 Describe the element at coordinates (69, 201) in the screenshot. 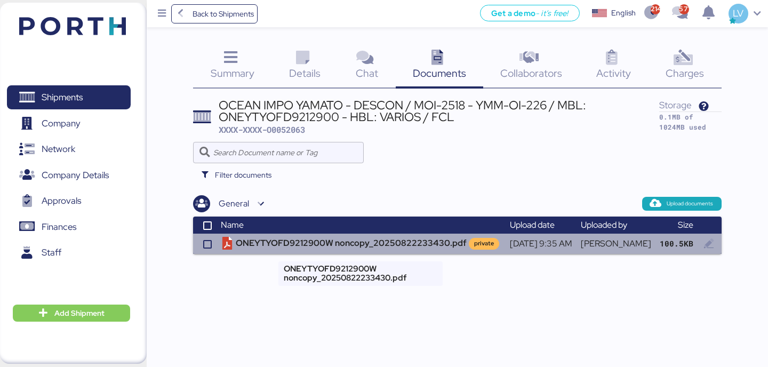

I see `a: Approvals` at that location.